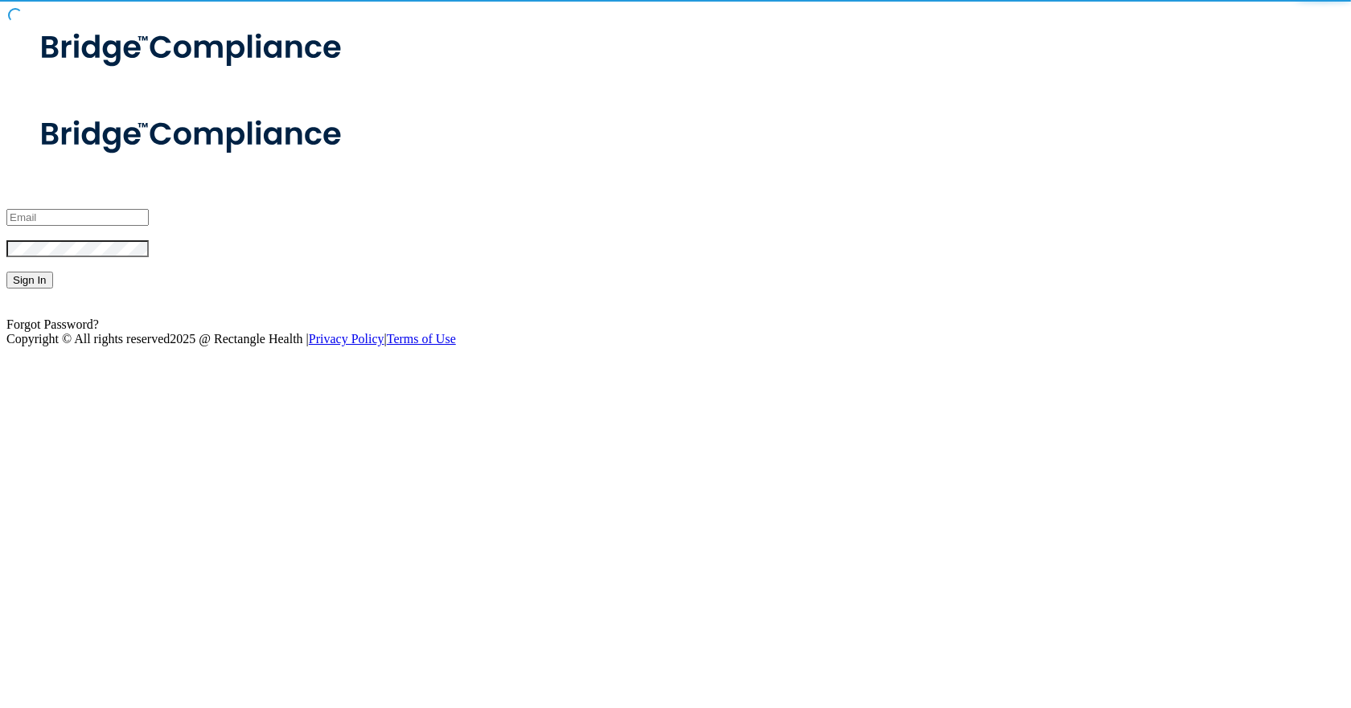 Image resolution: width=1351 pixels, height=708 pixels. I want to click on button: Sign In, so click(30, 280).